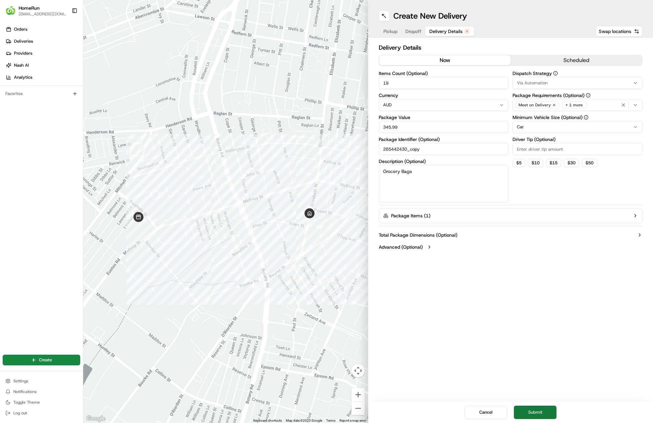 This screenshot has height=423, width=653. What do you see at coordinates (23, 41) in the screenshot?
I see `span: Deliveries` at bounding box center [23, 41].